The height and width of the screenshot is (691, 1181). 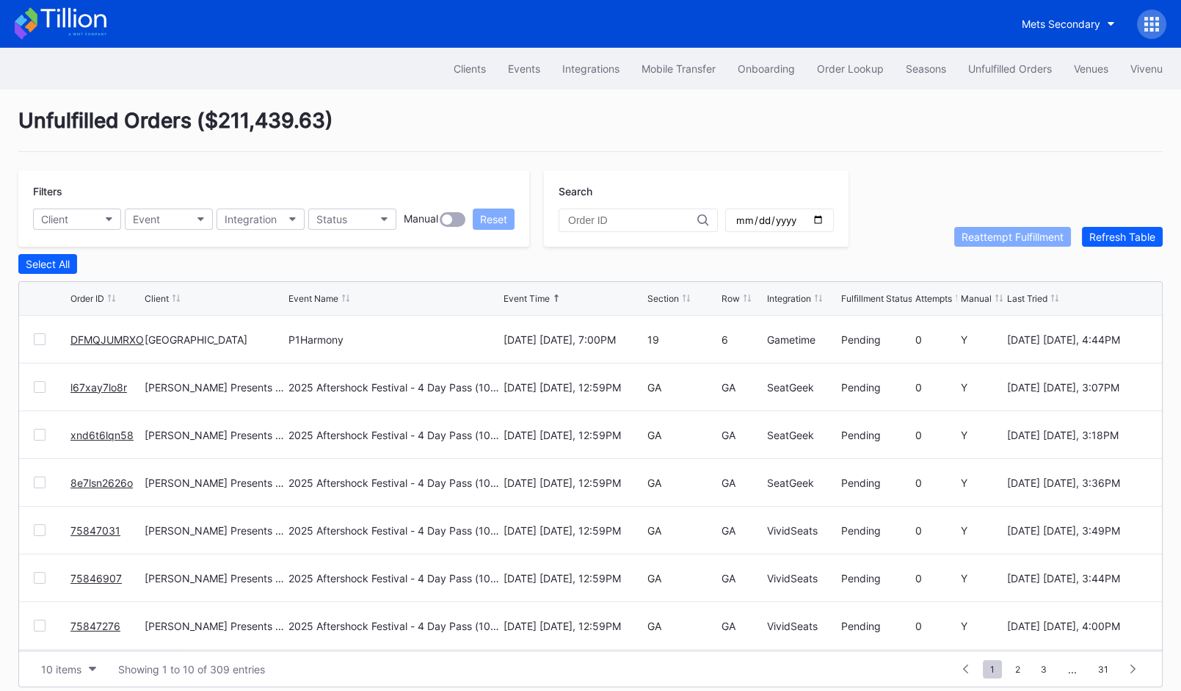 What do you see at coordinates (802, 339) in the screenshot?
I see `div: Gametime` at bounding box center [802, 339].